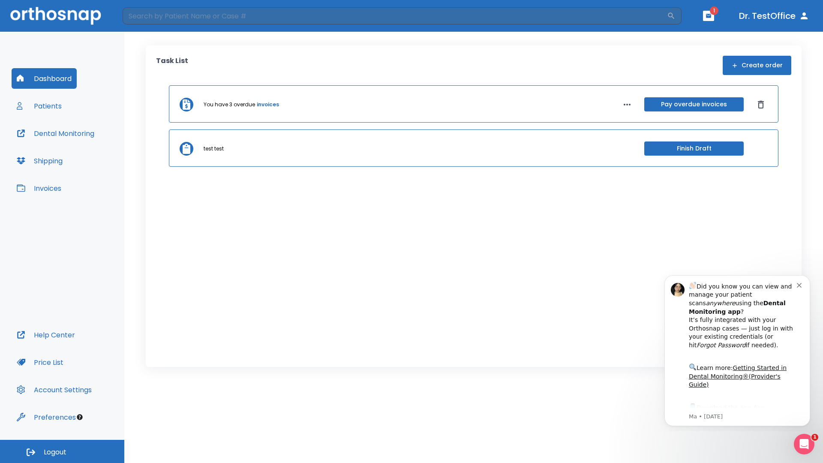 This screenshot has height=463, width=823. Describe the element at coordinates (761, 105) in the screenshot. I see `button: Dismiss` at that location.